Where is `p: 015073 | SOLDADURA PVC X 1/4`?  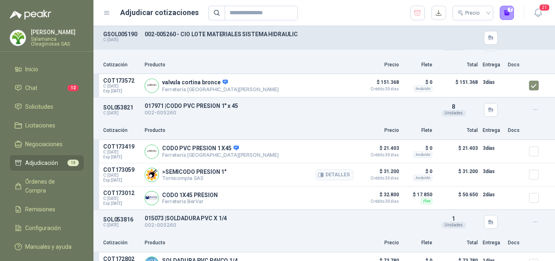 p: 015073 | SOLDADURA PVC X 1/4 is located at coordinates (287, 218).